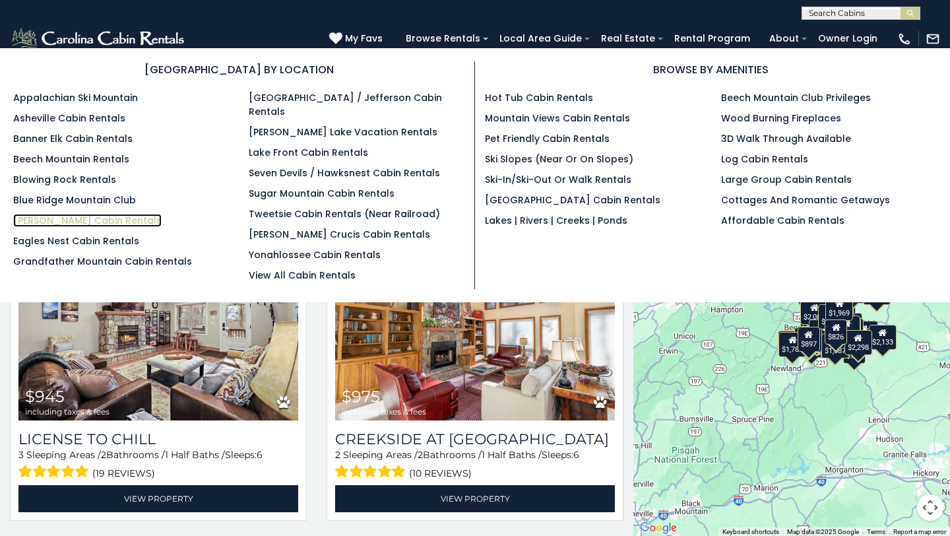  Describe the element at coordinates (786, 179) in the screenshot. I see `a: Large Group Cabin Rentals` at that location.